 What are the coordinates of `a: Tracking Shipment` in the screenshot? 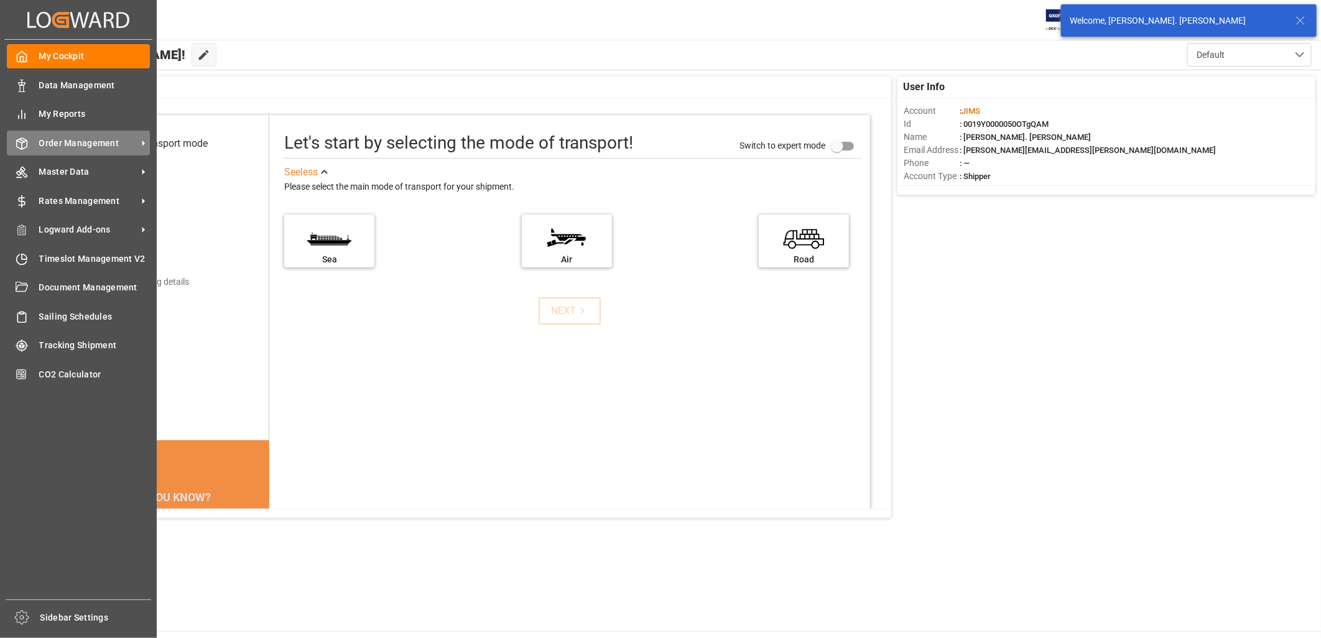 It's located at (78, 345).